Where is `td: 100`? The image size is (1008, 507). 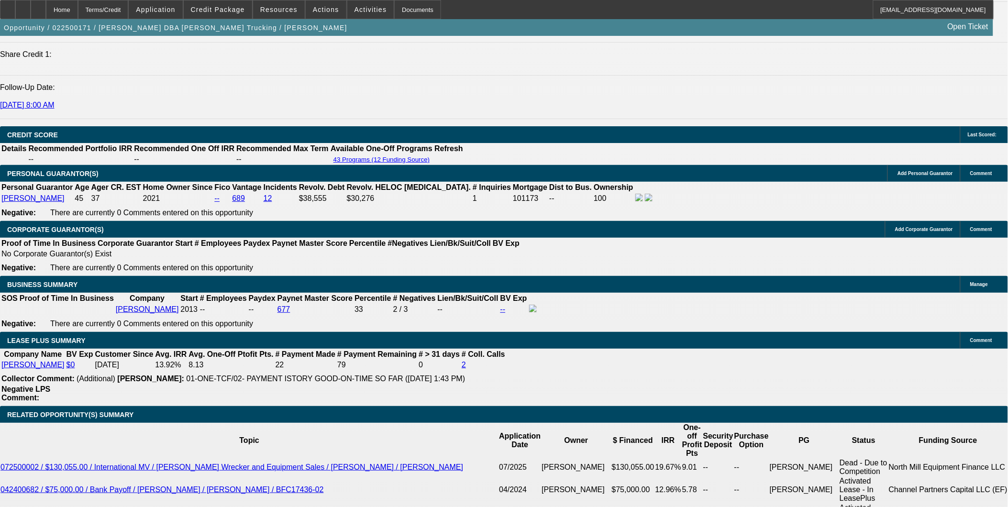
td: 100 is located at coordinates (613, 198).